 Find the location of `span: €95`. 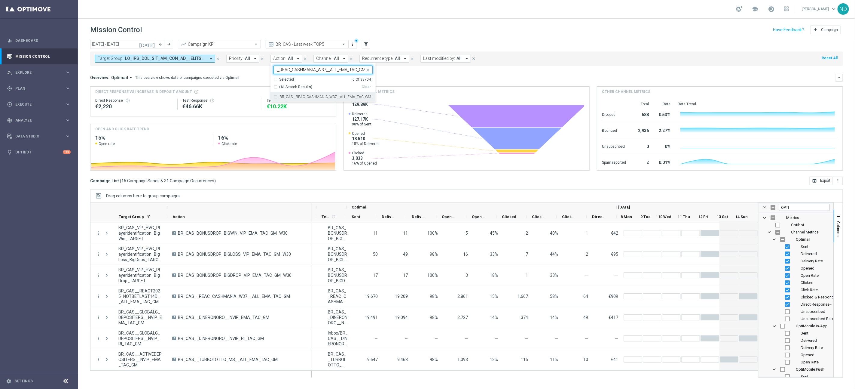

span: €95 is located at coordinates (615, 254).